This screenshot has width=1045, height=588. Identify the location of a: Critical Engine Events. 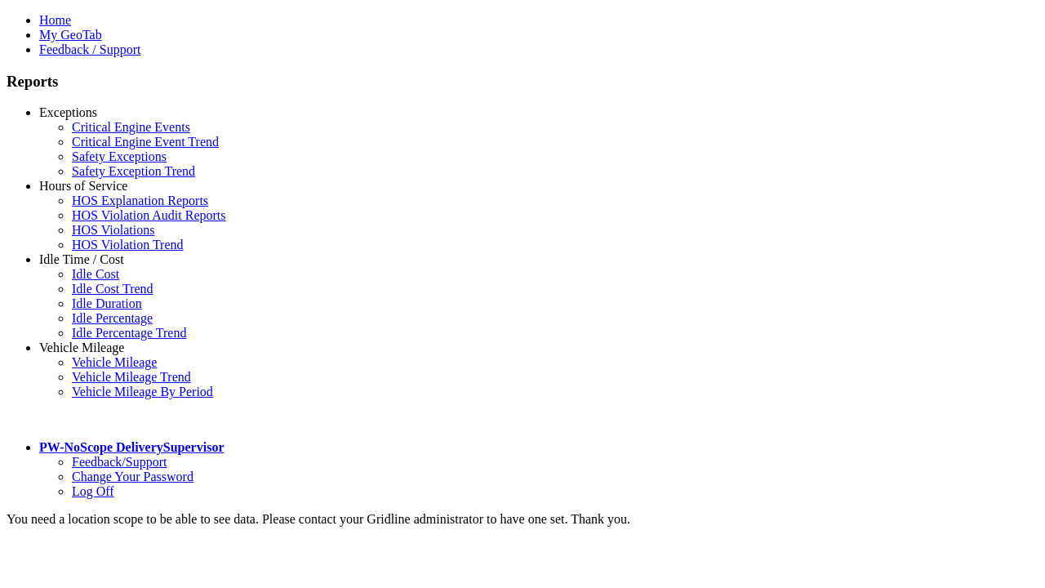
(131, 127).